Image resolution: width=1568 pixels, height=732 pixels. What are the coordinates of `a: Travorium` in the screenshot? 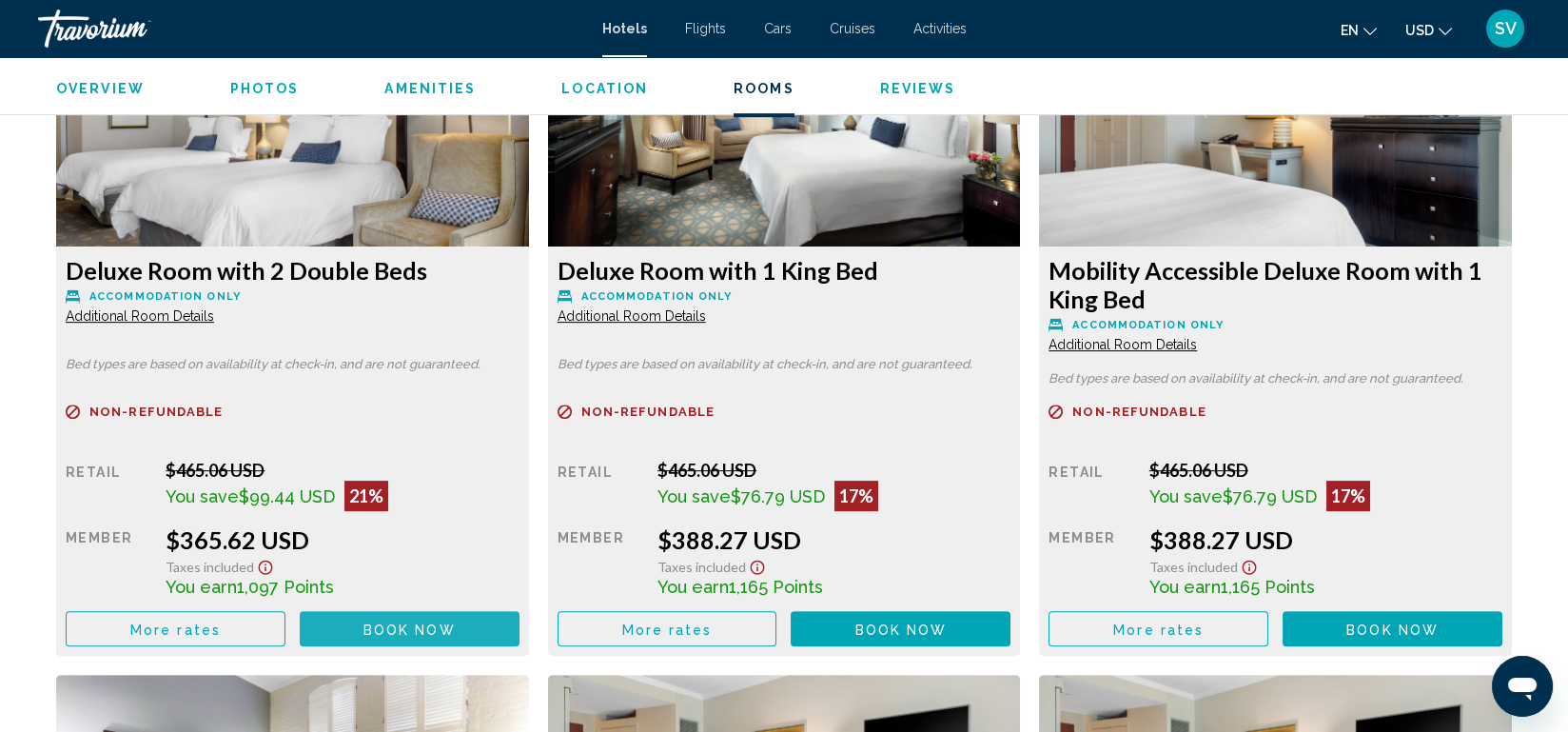 It's located at (310, 29).